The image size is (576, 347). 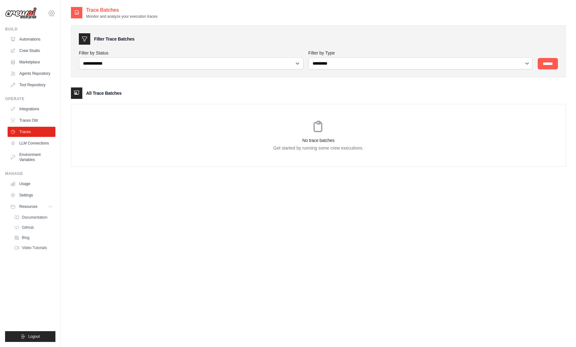 I want to click on p: Monitor and analyze your execution traces, so click(x=122, y=16).